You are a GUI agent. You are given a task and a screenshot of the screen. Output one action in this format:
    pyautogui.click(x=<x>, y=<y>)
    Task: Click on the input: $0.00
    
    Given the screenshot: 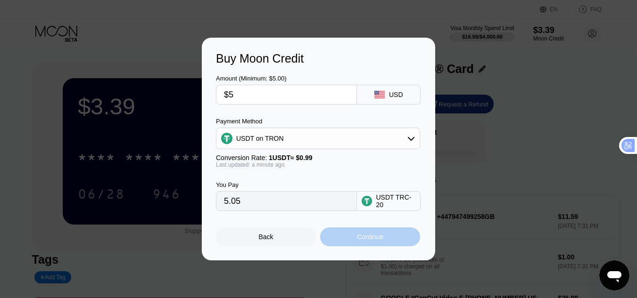 What is the action you would take?
    pyautogui.click(x=286, y=95)
    